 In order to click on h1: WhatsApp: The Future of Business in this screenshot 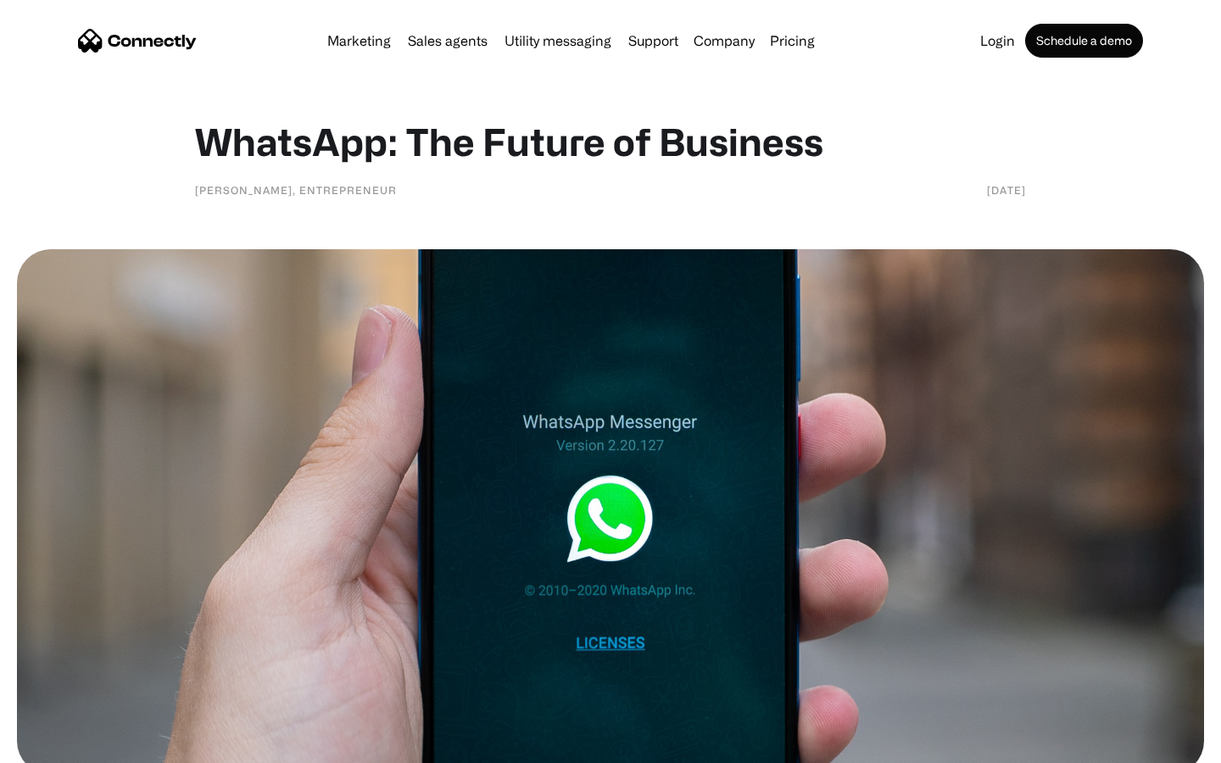, I will do `click(610, 142)`.